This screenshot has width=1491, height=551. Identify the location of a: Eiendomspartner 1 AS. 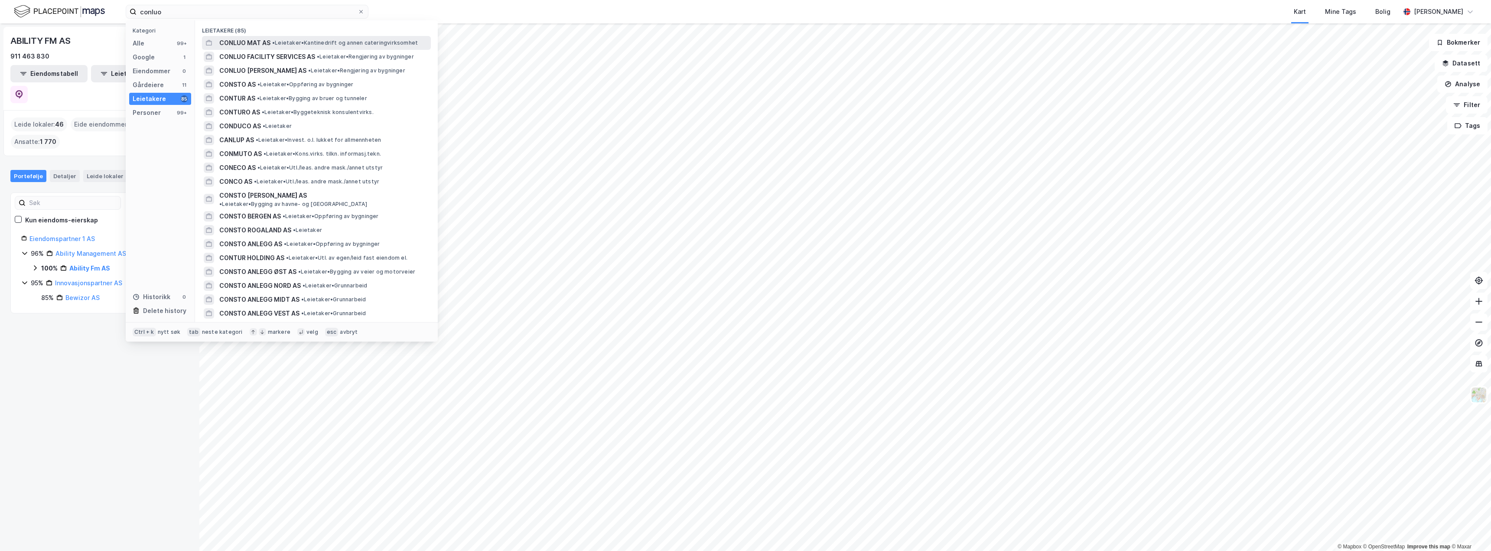
(62, 238).